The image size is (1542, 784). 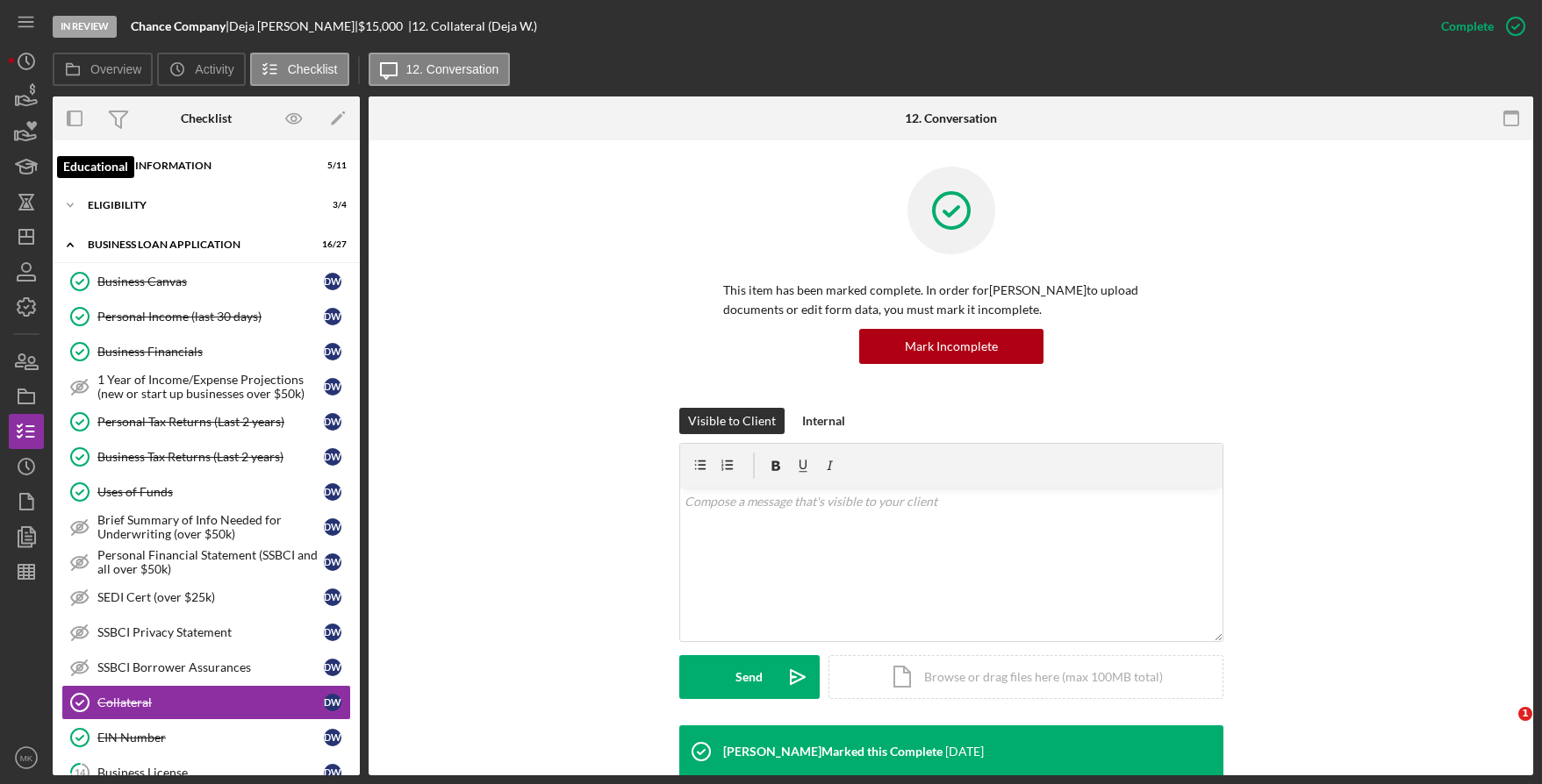 What do you see at coordinates (965, 752) in the screenshot?
I see `time: 2025-08-07 18:56` at bounding box center [965, 752].